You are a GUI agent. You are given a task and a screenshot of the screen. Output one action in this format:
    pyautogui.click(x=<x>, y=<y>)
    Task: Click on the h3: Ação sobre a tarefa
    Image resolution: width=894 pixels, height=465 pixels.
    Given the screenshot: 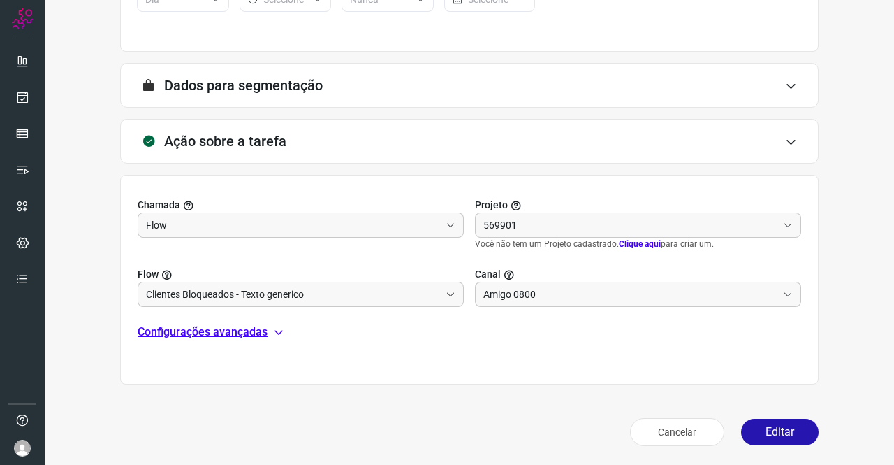 What is the action you would take?
    pyautogui.click(x=225, y=141)
    